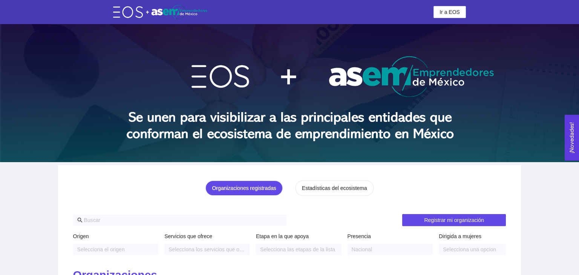 This screenshot has width=579, height=275. Describe the element at coordinates (454, 220) in the screenshot. I see `button: Registrar mi organización` at that location.